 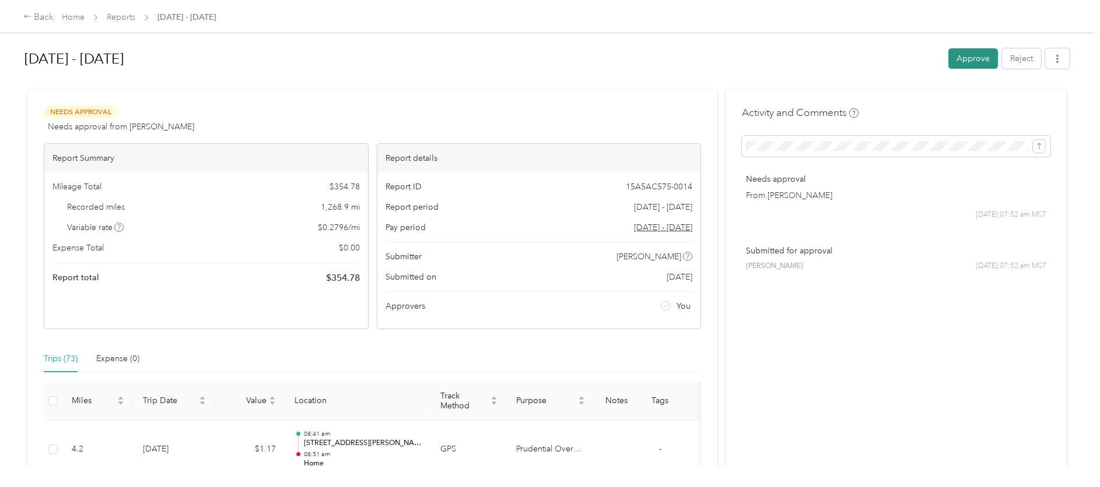 I want to click on span: Submitted on, so click(x=411, y=277).